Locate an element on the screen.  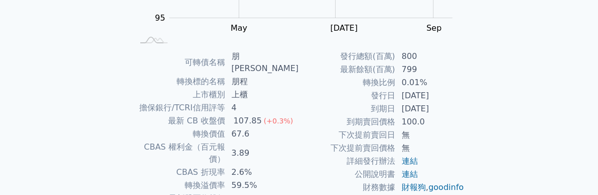
td: 800 is located at coordinates (430, 57).